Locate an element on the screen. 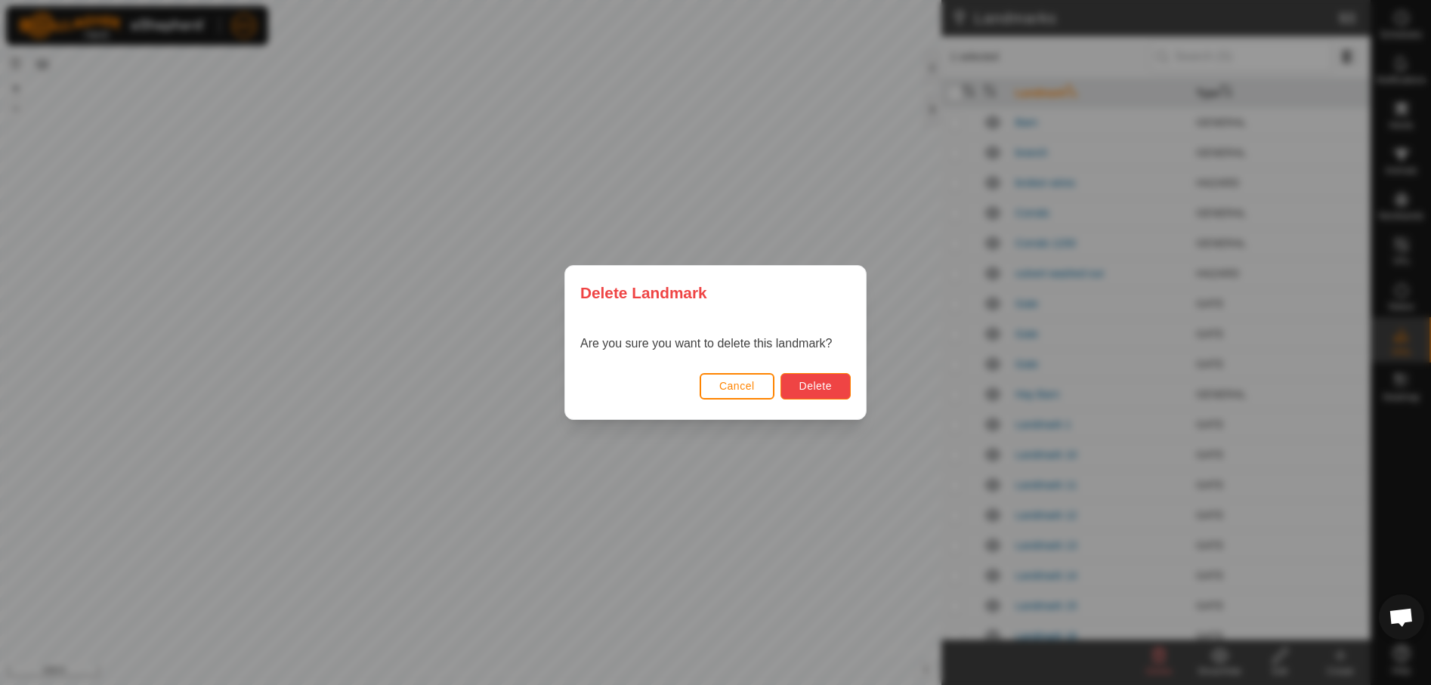 The height and width of the screenshot is (685, 1431). span: Delete is located at coordinates (815, 386).